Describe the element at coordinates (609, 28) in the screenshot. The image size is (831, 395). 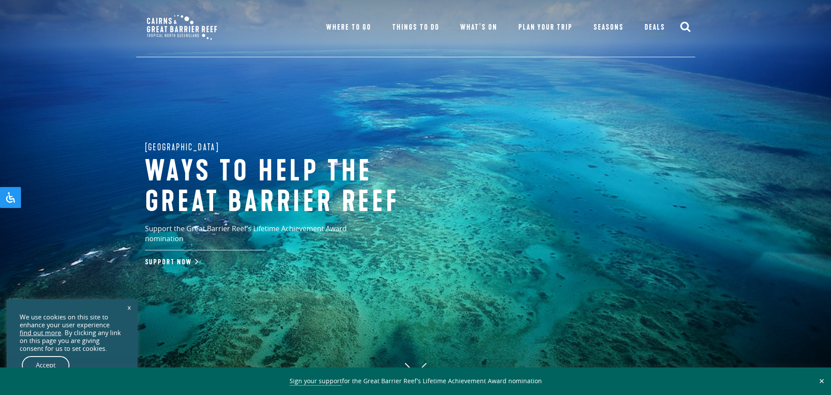
I see `a: Seasons` at that location.